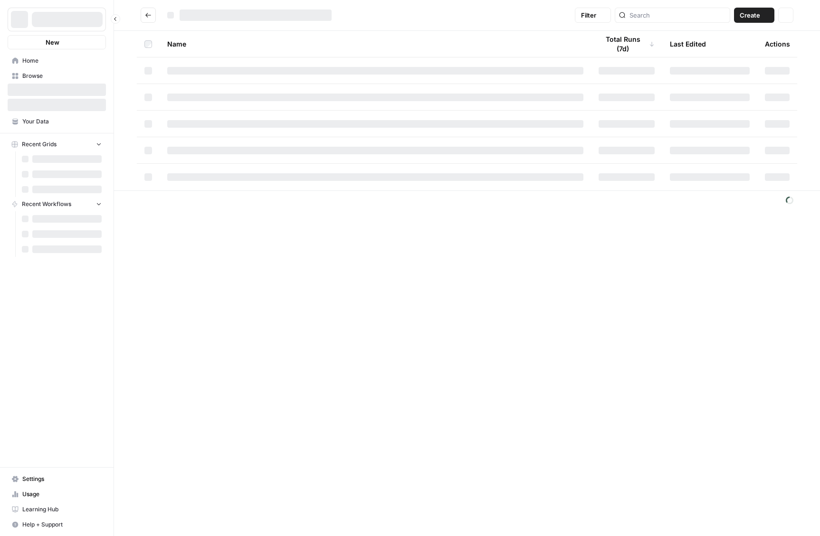  Describe the element at coordinates (57, 122) in the screenshot. I see `a: Your Data` at that location.